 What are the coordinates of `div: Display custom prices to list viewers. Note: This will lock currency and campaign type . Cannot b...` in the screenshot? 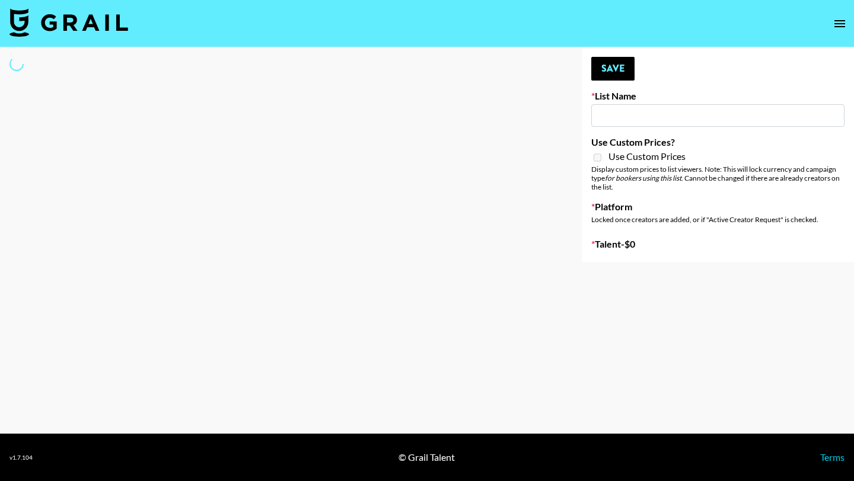 It's located at (717, 178).